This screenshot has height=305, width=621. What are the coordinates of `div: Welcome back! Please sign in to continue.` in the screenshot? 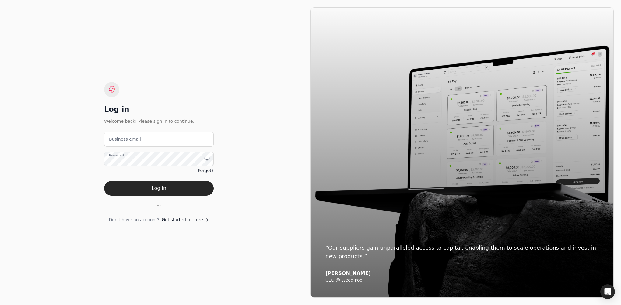 It's located at (159, 121).